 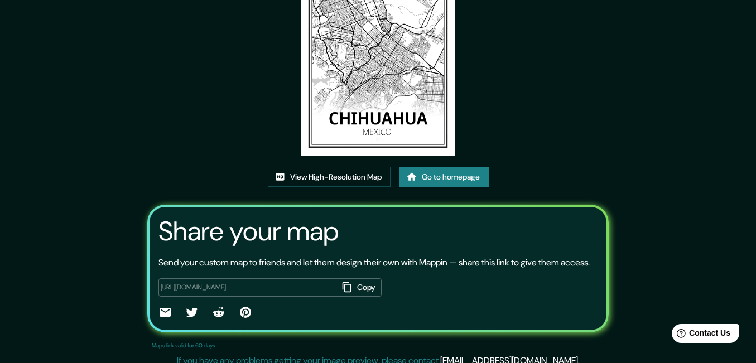 What do you see at coordinates (184, 345) in the screenshot?
I see `p: Maps link valid for 60 days.` at bounding box center [184, 345].